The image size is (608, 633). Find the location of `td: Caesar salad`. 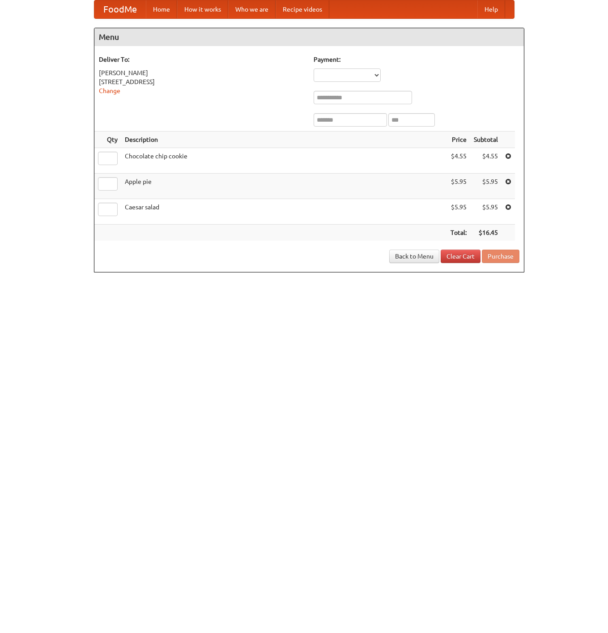

td: Caesar salad is located at coordinates (284, 212).